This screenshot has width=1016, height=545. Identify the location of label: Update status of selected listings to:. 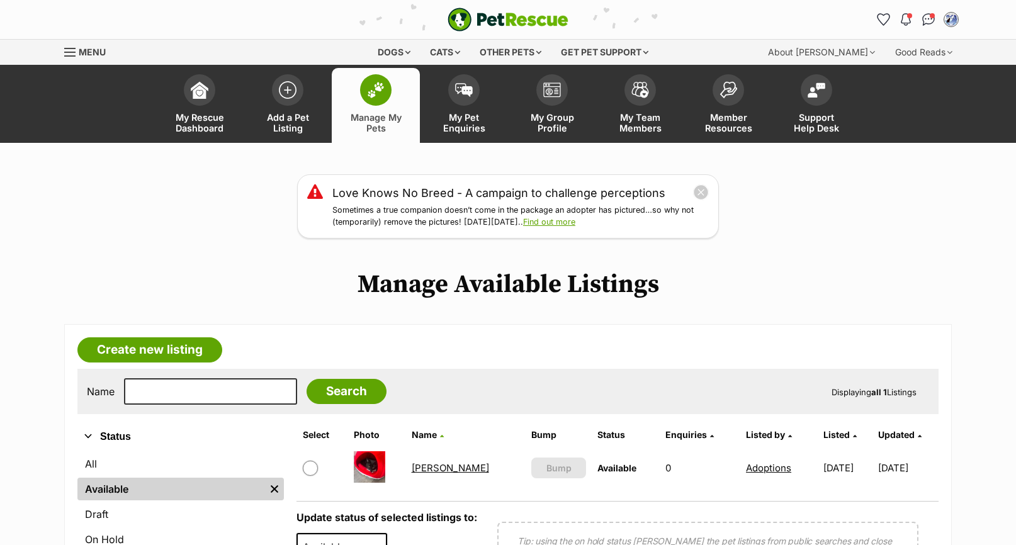
(386, 517).